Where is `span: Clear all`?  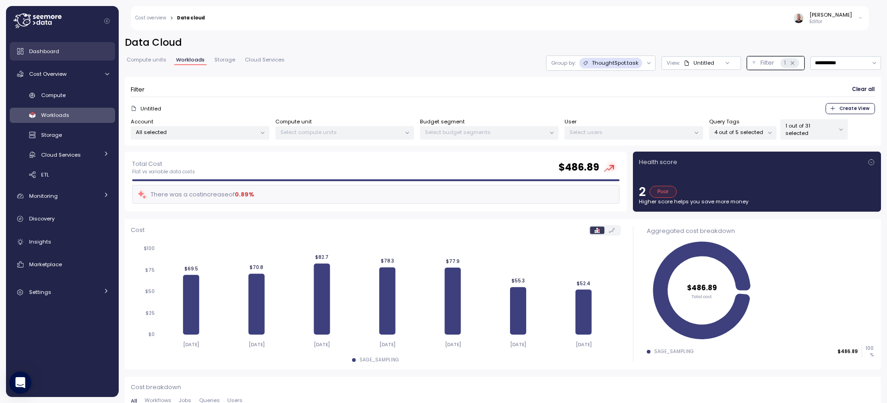 span: Clear all is located at coordinates (863, 89).